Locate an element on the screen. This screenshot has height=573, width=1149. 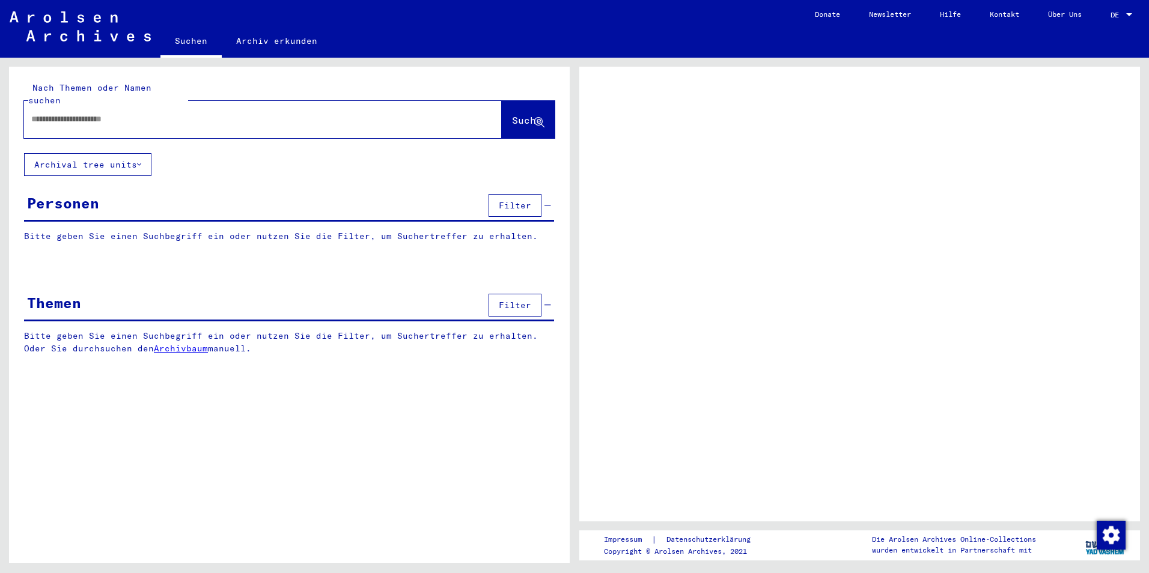
div: Zustimmung ändern is located at coordinates (1111, 535).